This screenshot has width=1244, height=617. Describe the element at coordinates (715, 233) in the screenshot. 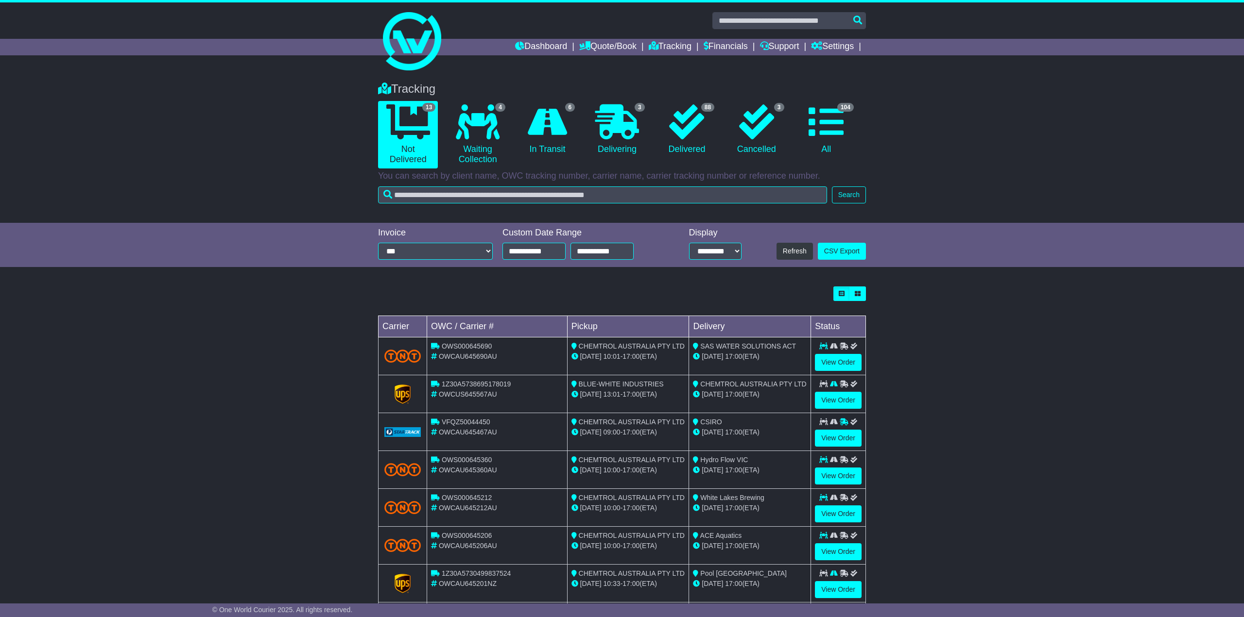

I see `div: Display` at that location.